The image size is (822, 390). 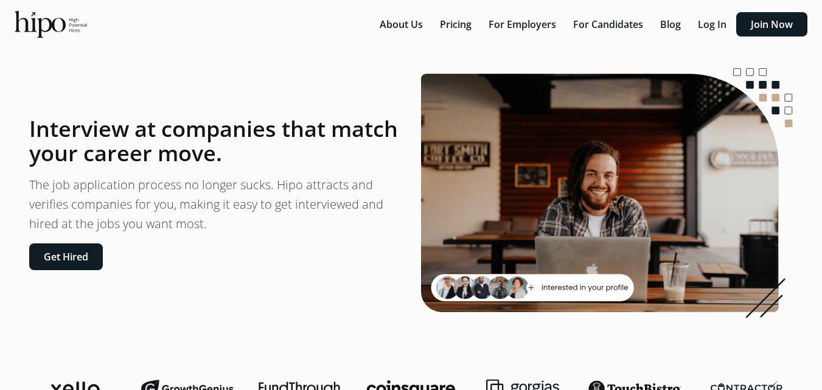 What do you see at coordinates (523, 24) in the screenshot?
I see `a: For Employers` at bounding box center [523, 24].